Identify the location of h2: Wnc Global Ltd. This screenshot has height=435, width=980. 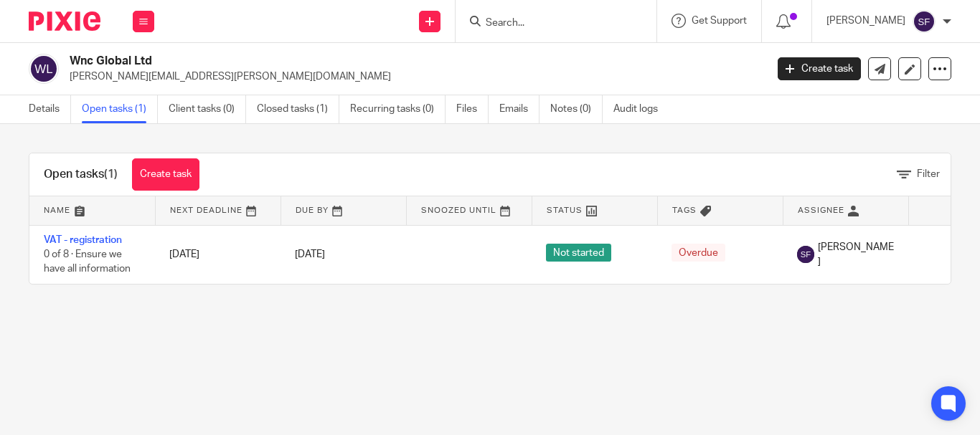
(344, 61).